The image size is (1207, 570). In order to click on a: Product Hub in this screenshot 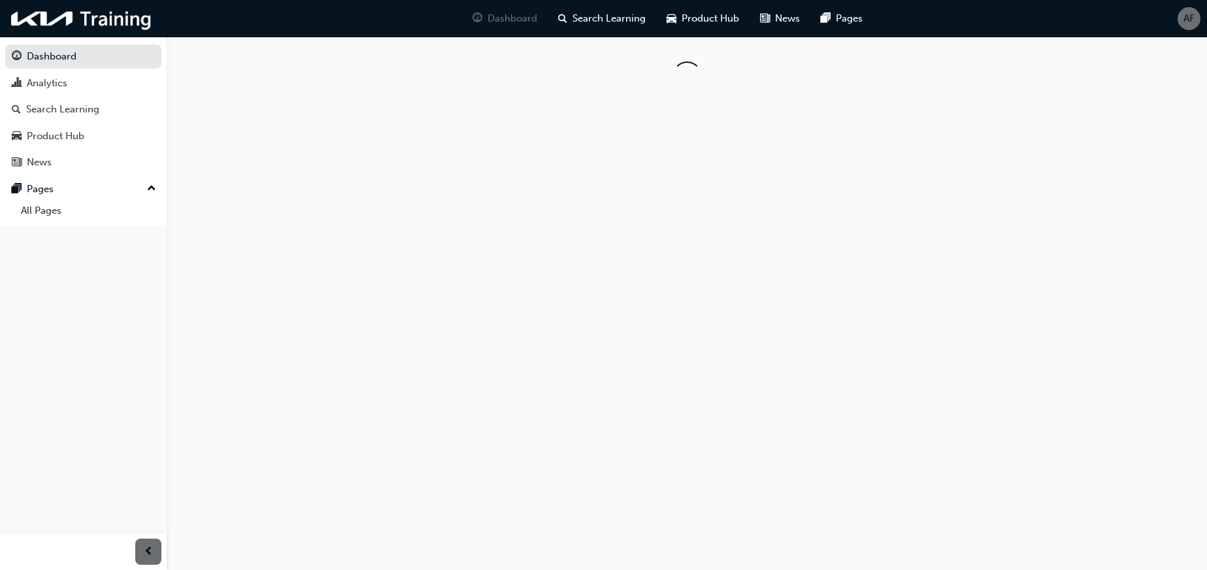, I will do `click(83, 136)`.